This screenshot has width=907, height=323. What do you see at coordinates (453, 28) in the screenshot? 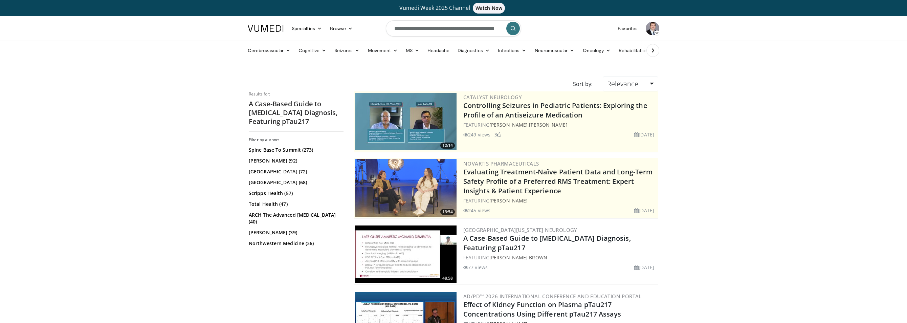
I see `input: Search topics, interventions` at bounding box center [453, 28].